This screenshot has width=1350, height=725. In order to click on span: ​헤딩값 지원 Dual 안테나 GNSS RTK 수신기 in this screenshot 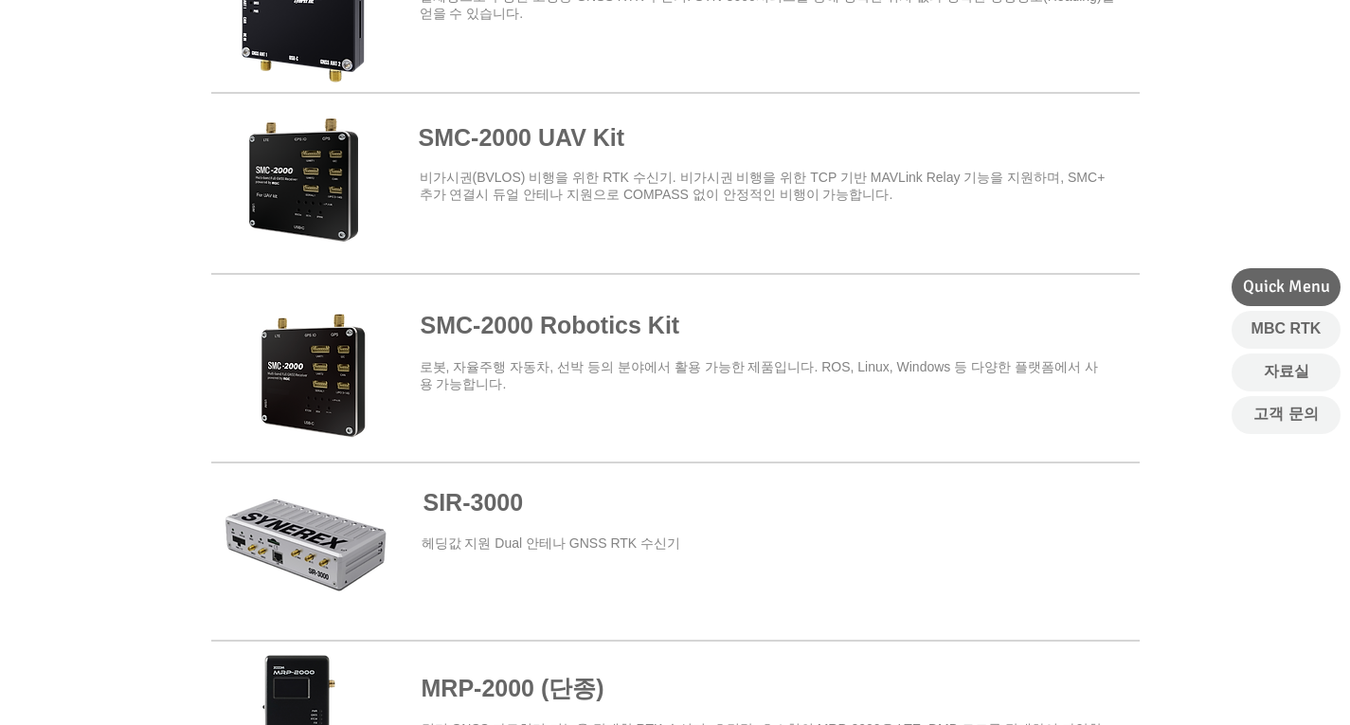, I will do `click(551, 543)`.